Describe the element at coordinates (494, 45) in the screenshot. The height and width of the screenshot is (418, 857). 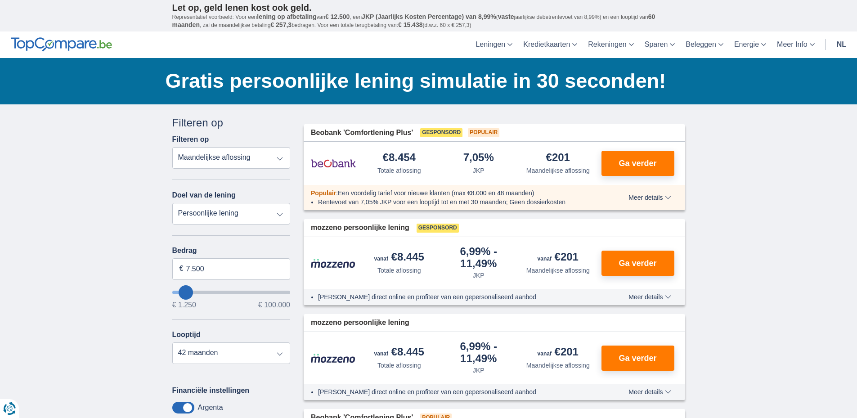
I see `a: Leningen` at that location.